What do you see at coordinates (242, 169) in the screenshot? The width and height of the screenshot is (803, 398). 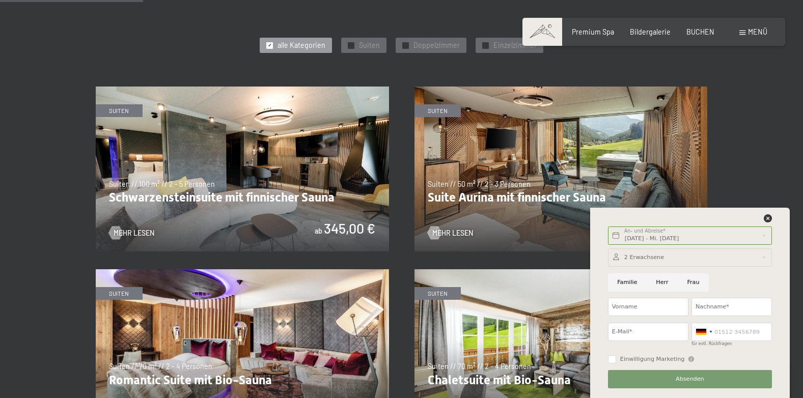 I see `img: Schwarzensteinsuite mit finnischer Sauna` at bounding box center [242, 169].